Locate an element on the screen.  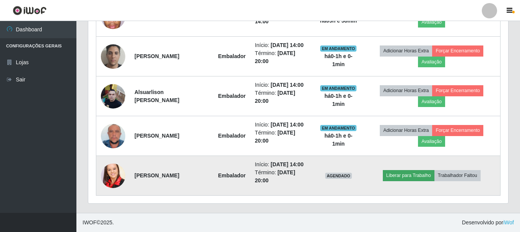
img: 1756165895154.jpeg is located at coordinates (113, 56).